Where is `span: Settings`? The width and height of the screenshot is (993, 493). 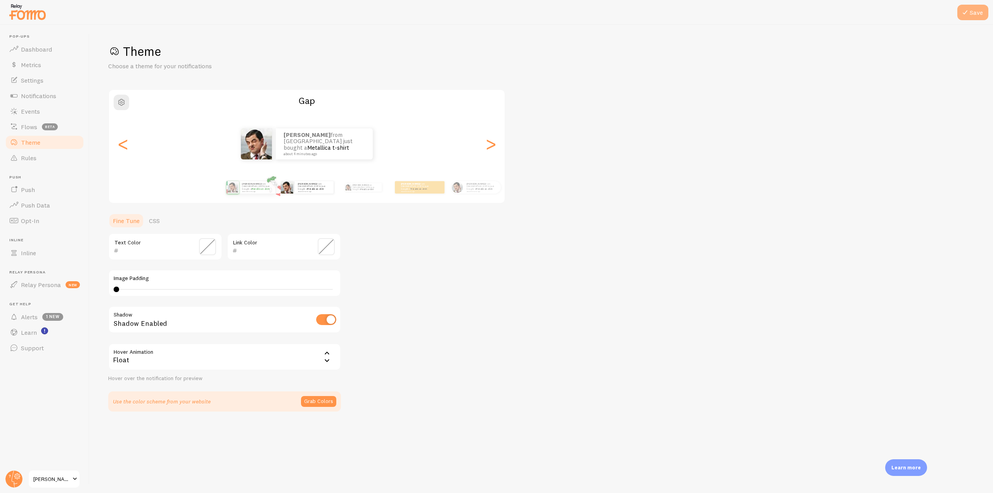 span: Settings is located at coordinates (32, 80).